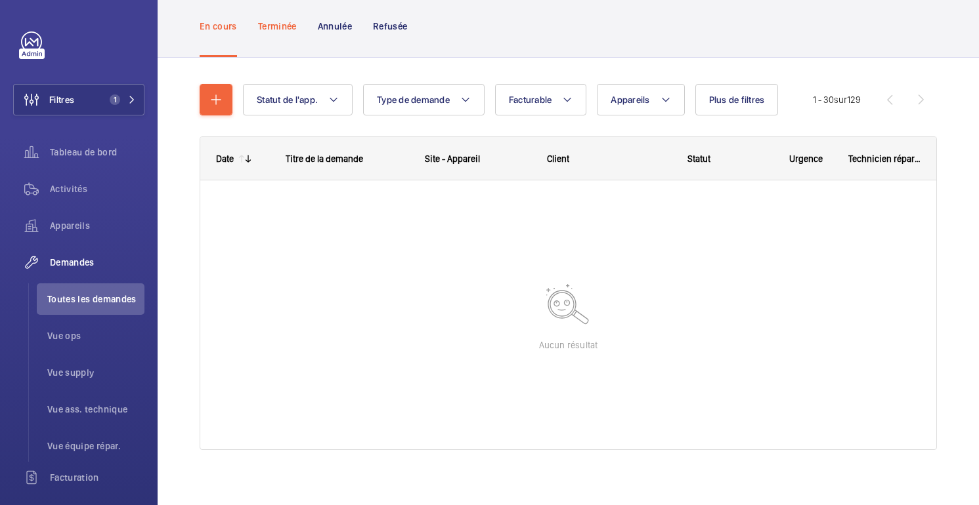 The image size is (979, 505). I want to click on font: Client, so click(558, 159).